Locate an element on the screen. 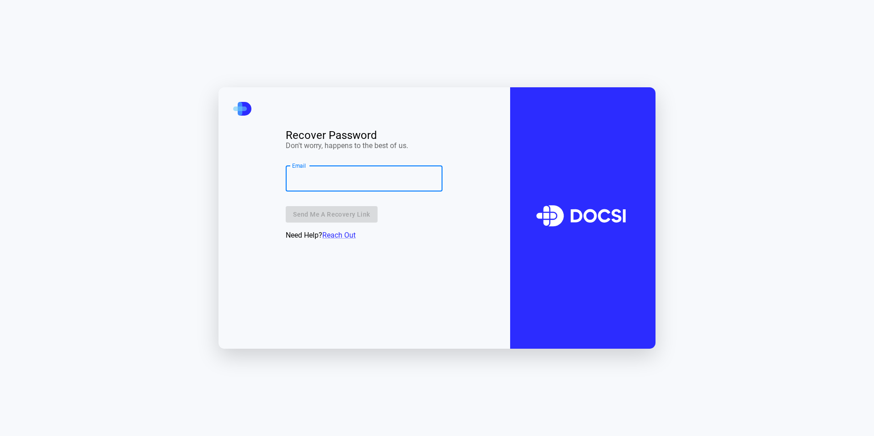  label: Email is located at coordinates (299, 165).